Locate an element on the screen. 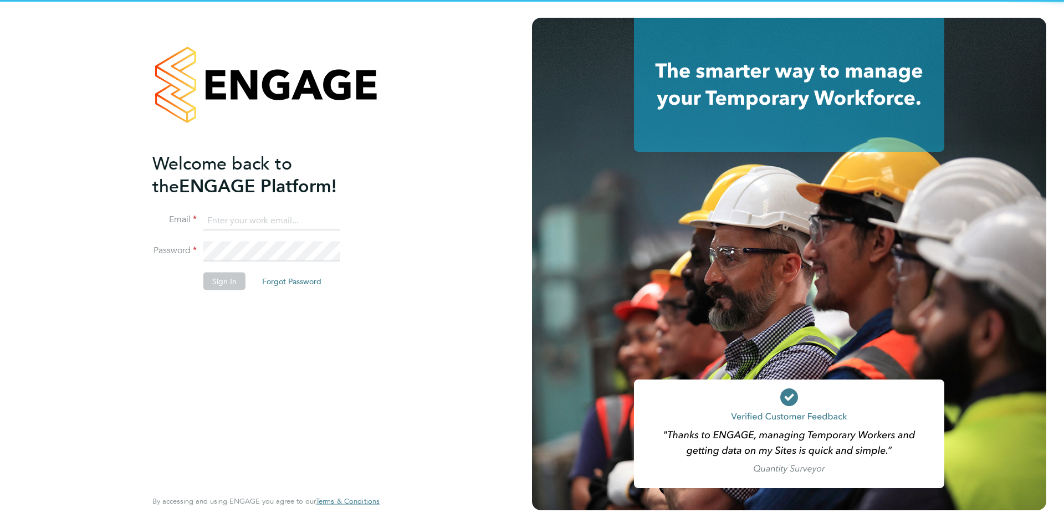 This screenshot has width=1064, height=528. input: Enter your work email... is located at coordinates (272, 221).